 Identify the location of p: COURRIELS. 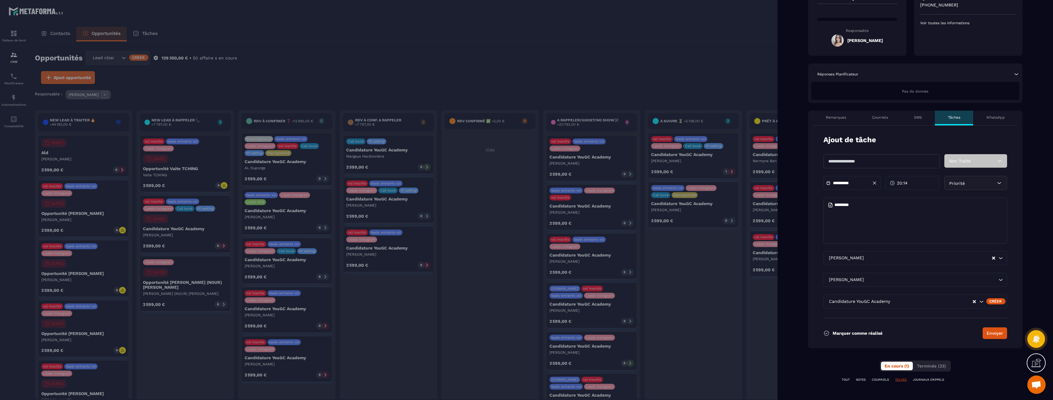
(880, 379).